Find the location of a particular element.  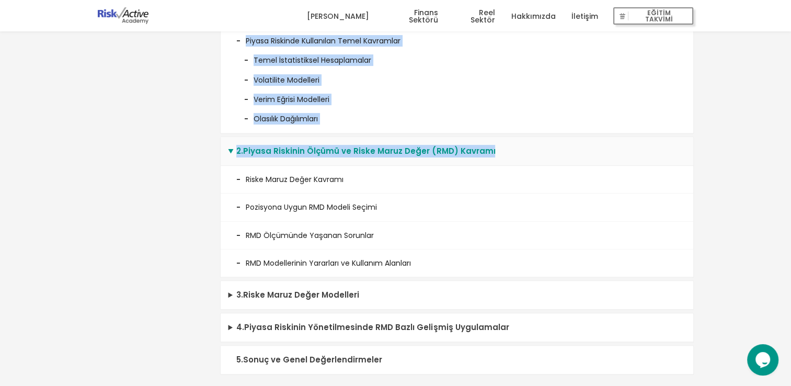

li: RMD Modellerinin Yararları ve Kullanım Alanları is located at coordinates (457, 263).